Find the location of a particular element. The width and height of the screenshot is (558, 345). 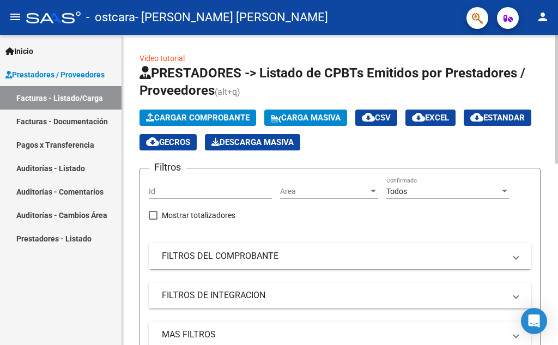

button: Carga Masiva is located at coordinates (306, 118).